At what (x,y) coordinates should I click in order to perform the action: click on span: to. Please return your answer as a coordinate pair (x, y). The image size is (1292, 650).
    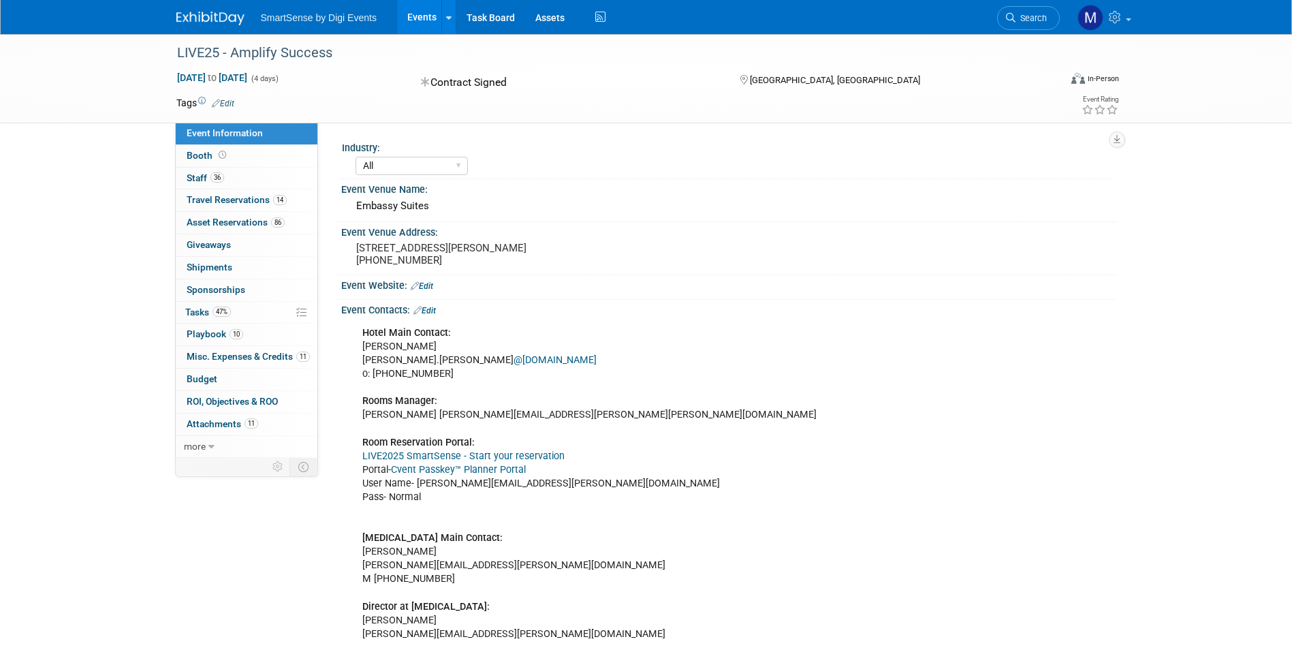
    Looking at the image, I should click on (212, 78).